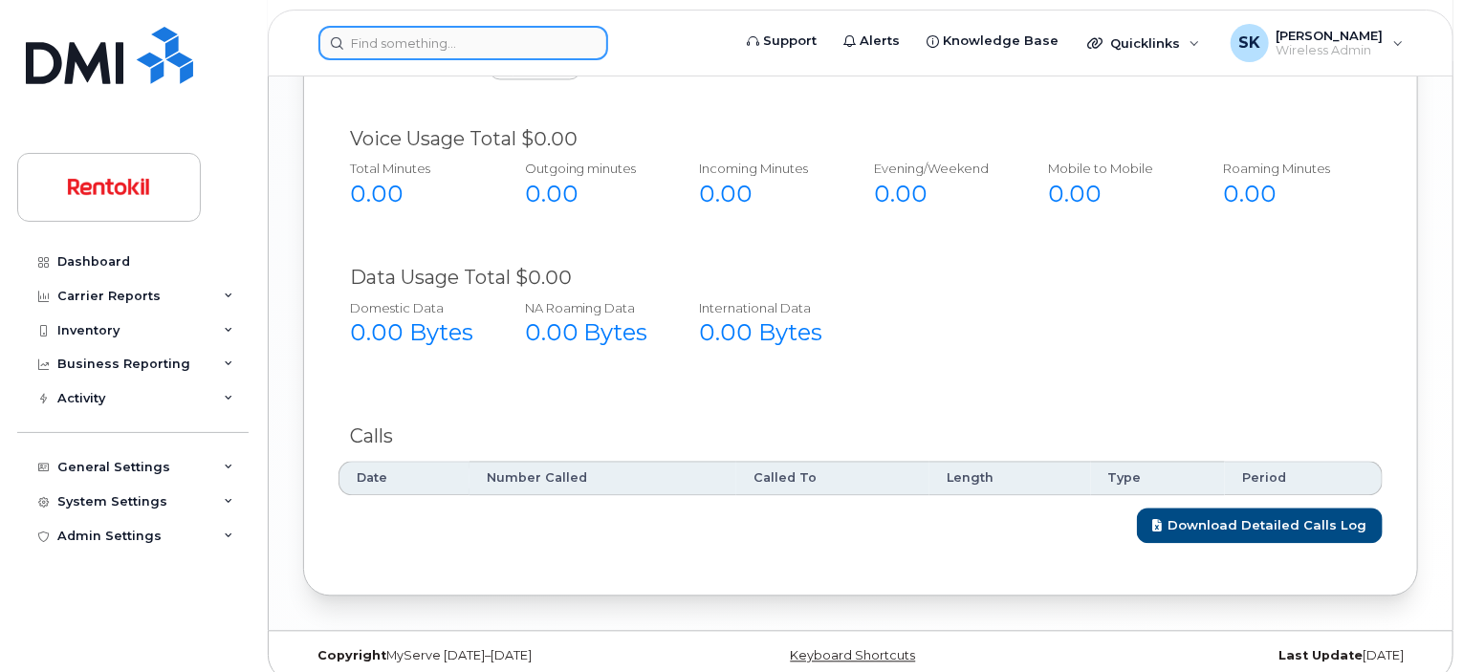 The width and height of the screenshot is (1463, 672). What do you see at coordinates (765, 308) in the screenshot?
I see `div: International Data` at bounding box center [765, 308].